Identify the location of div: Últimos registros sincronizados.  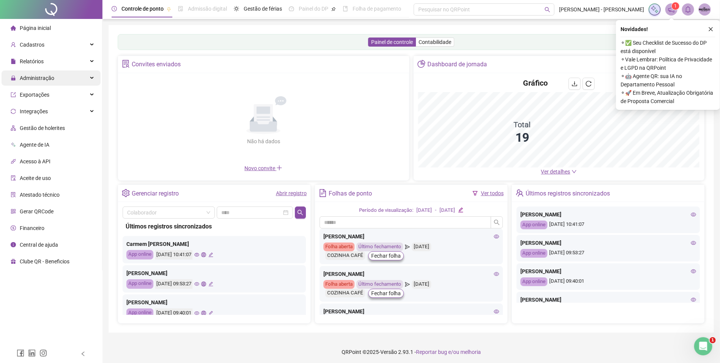
(568, 193).